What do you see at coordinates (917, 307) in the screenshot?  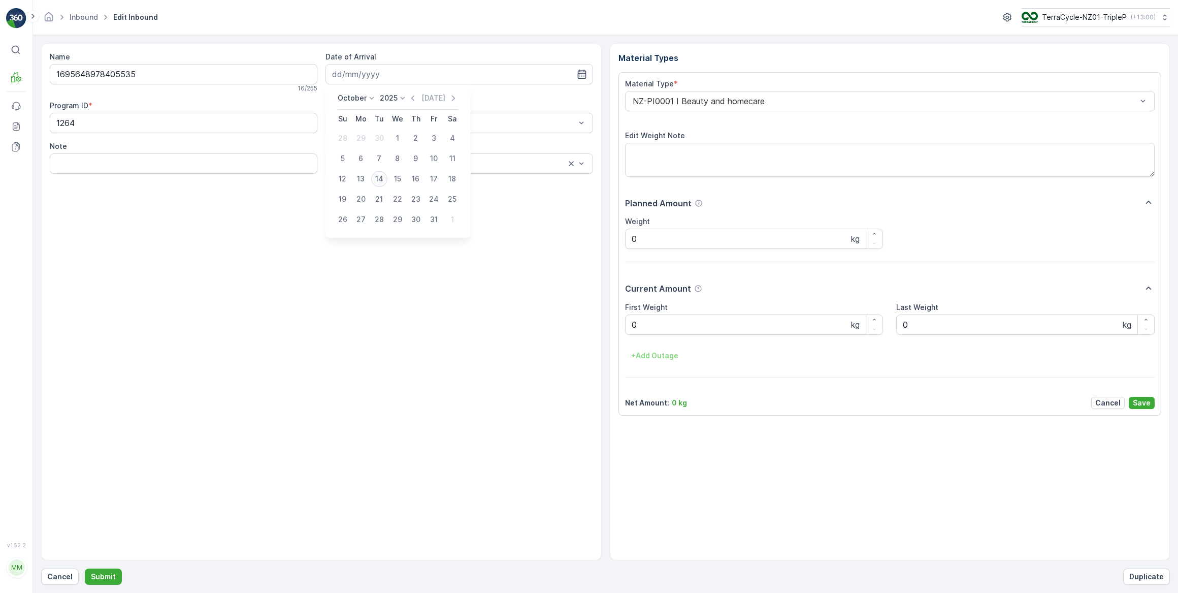 I see `label: Last Weight` at bounding box center [917, 307].